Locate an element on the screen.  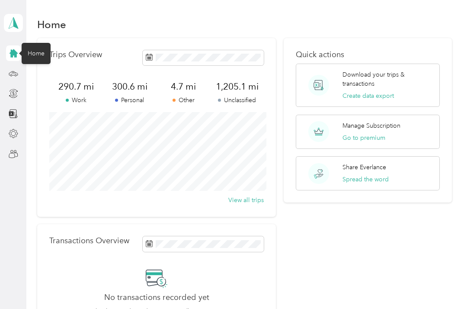
h1: Home is located at coordinates (52, 24).